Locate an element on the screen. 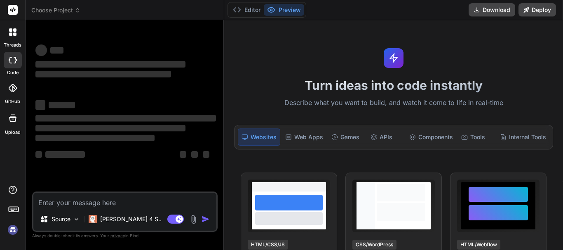 The width and height of the screenshot is (563, 250). div: APIs is located at coordinates (386, 137).